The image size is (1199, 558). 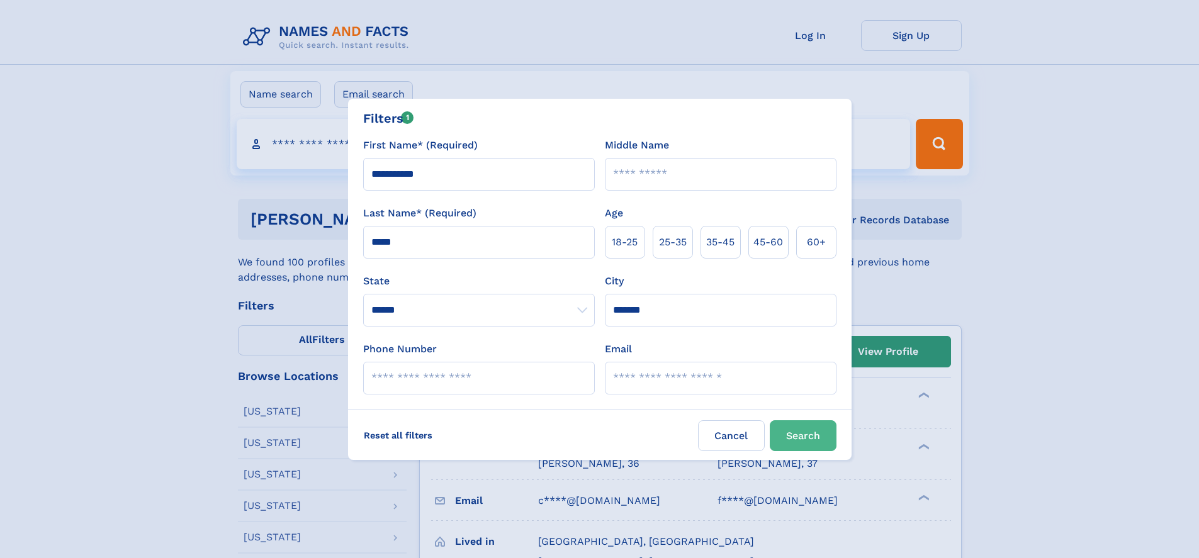 I want to click on label: Last Name* (Required), so click(x=420, y=213).